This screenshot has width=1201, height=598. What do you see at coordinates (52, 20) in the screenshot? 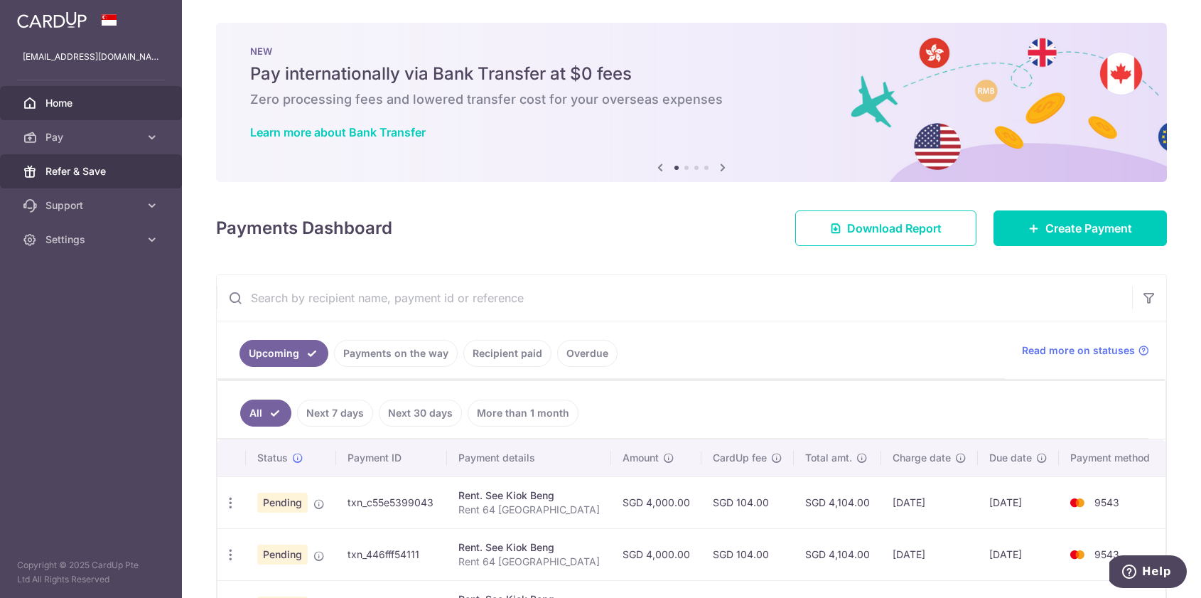
I see `img: CardUp` at bounding box center [52, 20].